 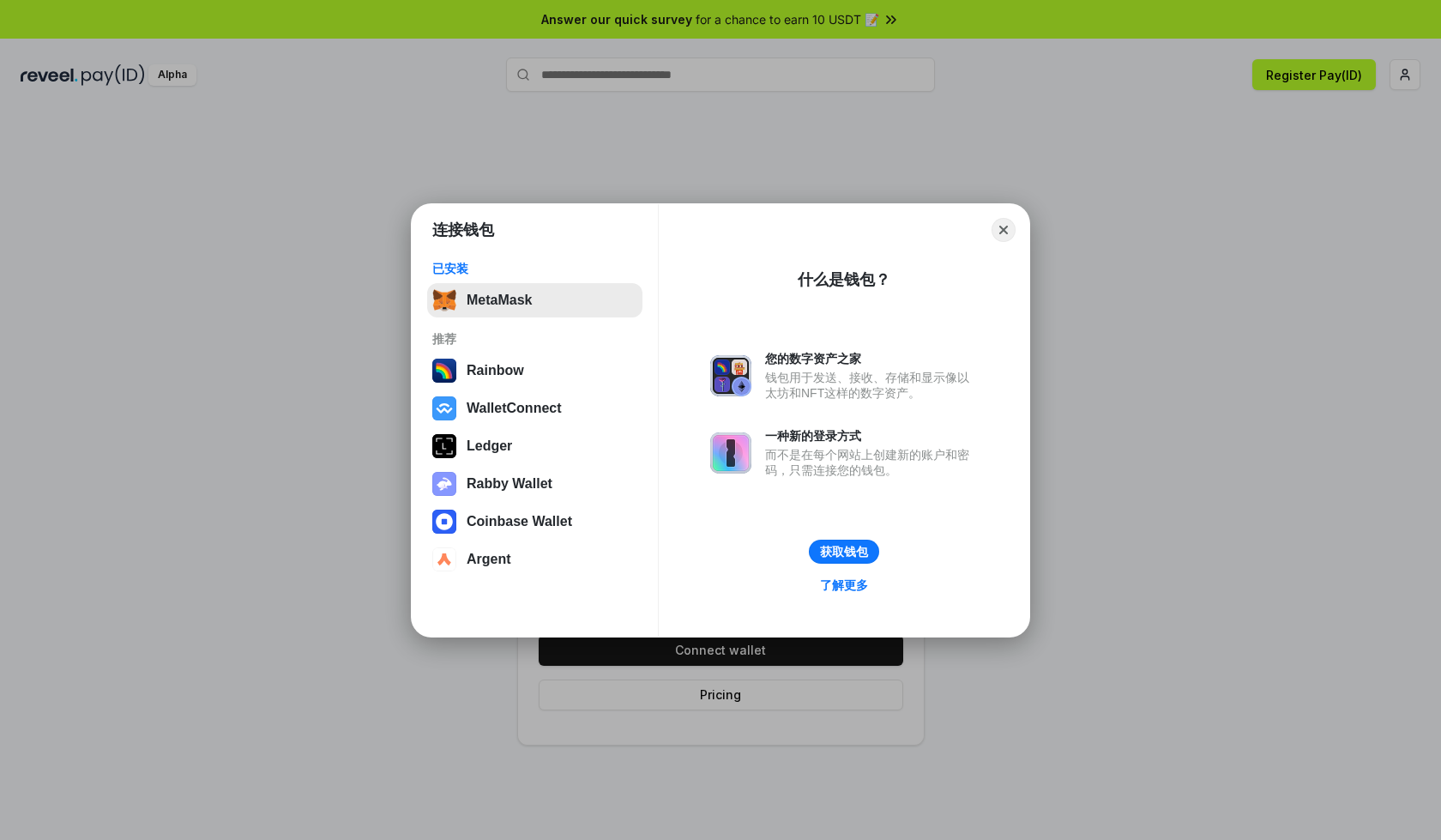 I want to click on div: Ledger, so click(x=489, y=446).